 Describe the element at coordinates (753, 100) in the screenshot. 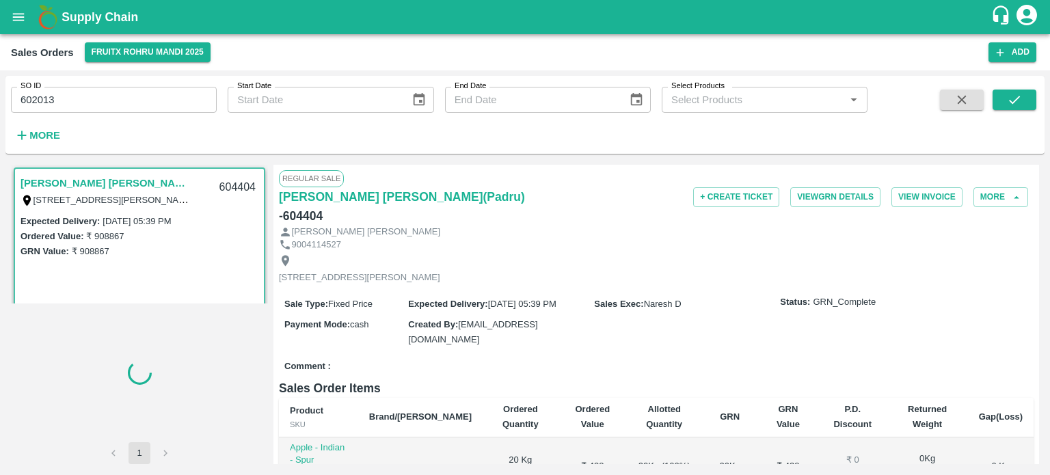

I see `input: Select Products` at that location.